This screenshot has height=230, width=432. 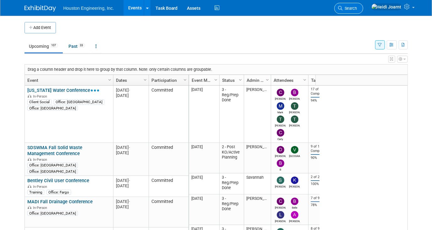 I want to click on span: 107, so click(x=54, y=45).